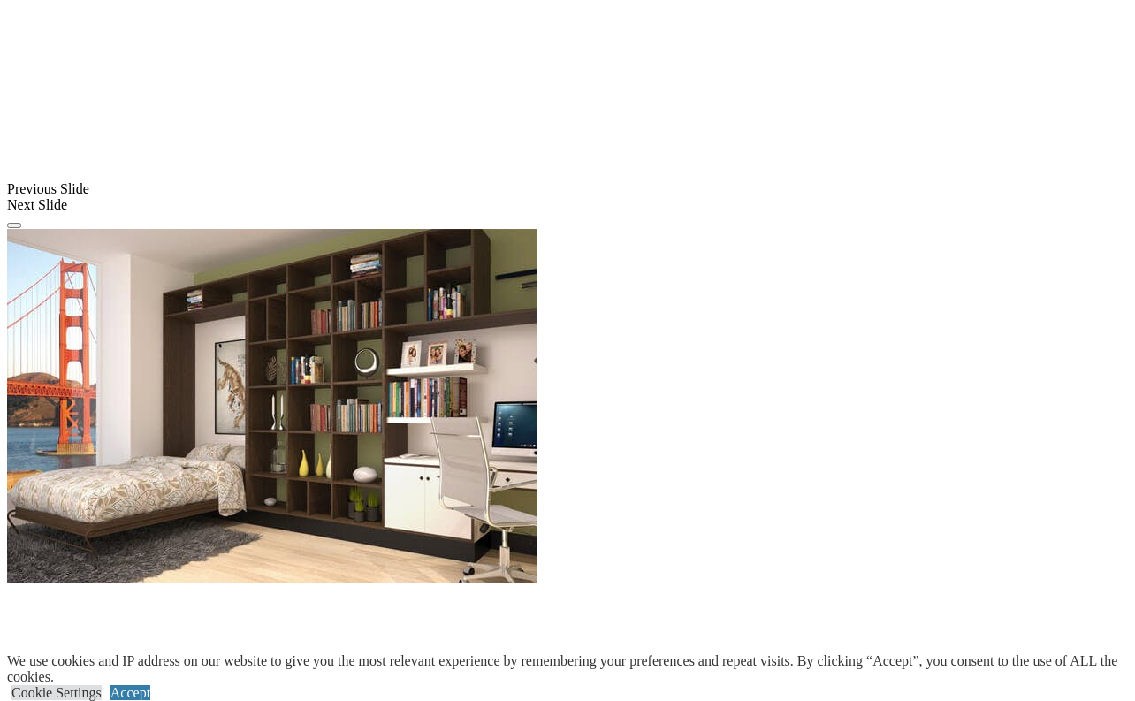 Image resolution: width=1135 pixels, height=701 pixels. What do you see at coordinates (272, 406) in the screenshot?
I see `img: Banner for mobile view` at bounding box center [272, 406].